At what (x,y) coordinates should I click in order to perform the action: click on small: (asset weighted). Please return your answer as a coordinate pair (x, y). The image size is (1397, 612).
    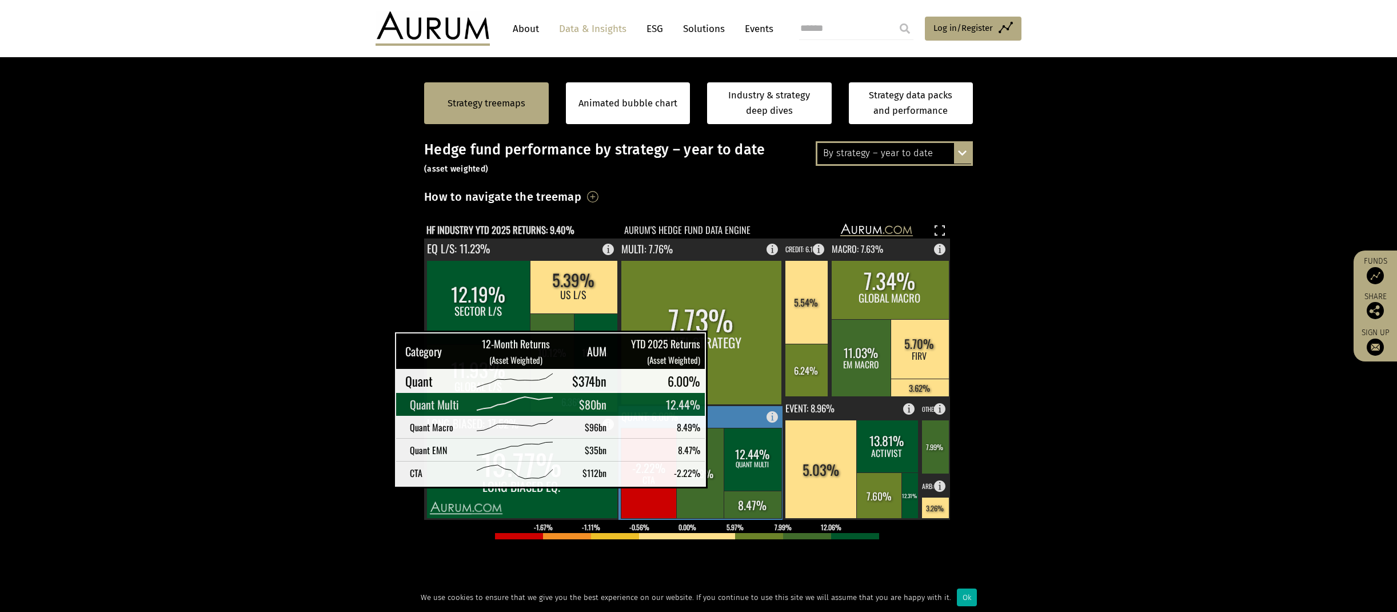
    Looking at the image, I should click on (456, 169).